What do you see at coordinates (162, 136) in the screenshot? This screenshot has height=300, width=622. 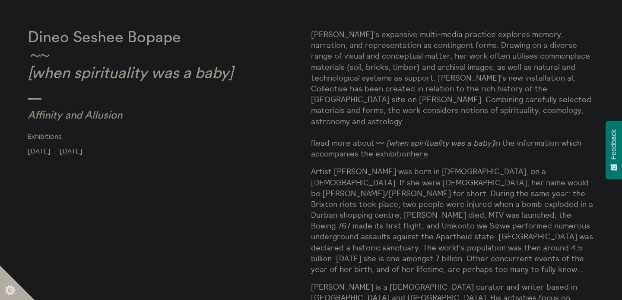 I see `a: Exhibitions` at bounding box center [162, 136].